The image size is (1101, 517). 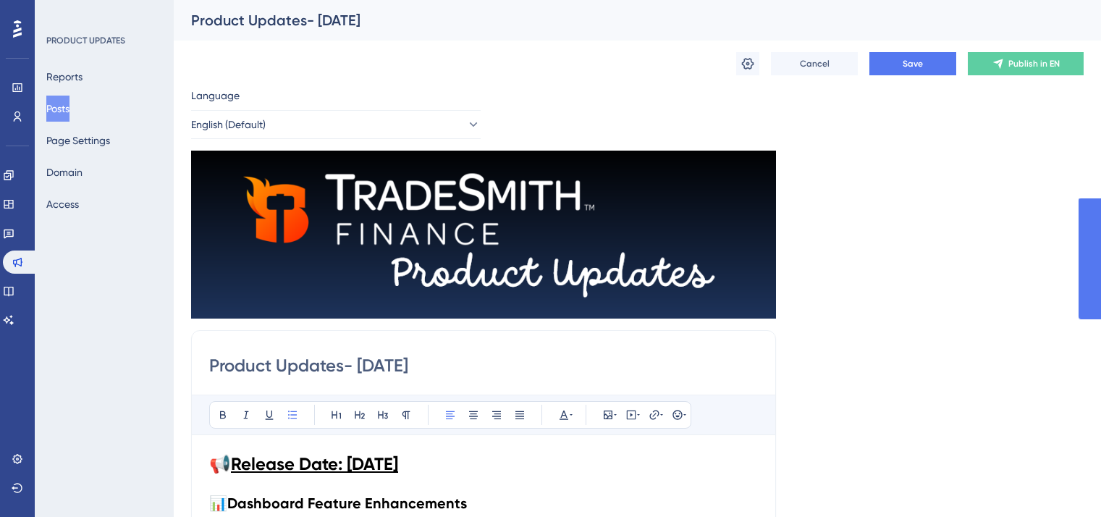 What do you see at coordinates (64, 172) in the screenshot?
I see `button: Domain` at bounding box center [64, 172].